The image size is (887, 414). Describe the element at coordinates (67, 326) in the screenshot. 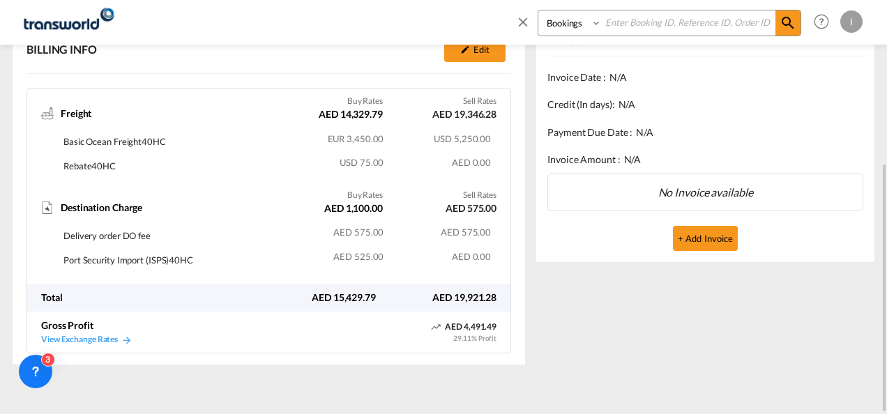

I see `div: Gross Profit` at that location.